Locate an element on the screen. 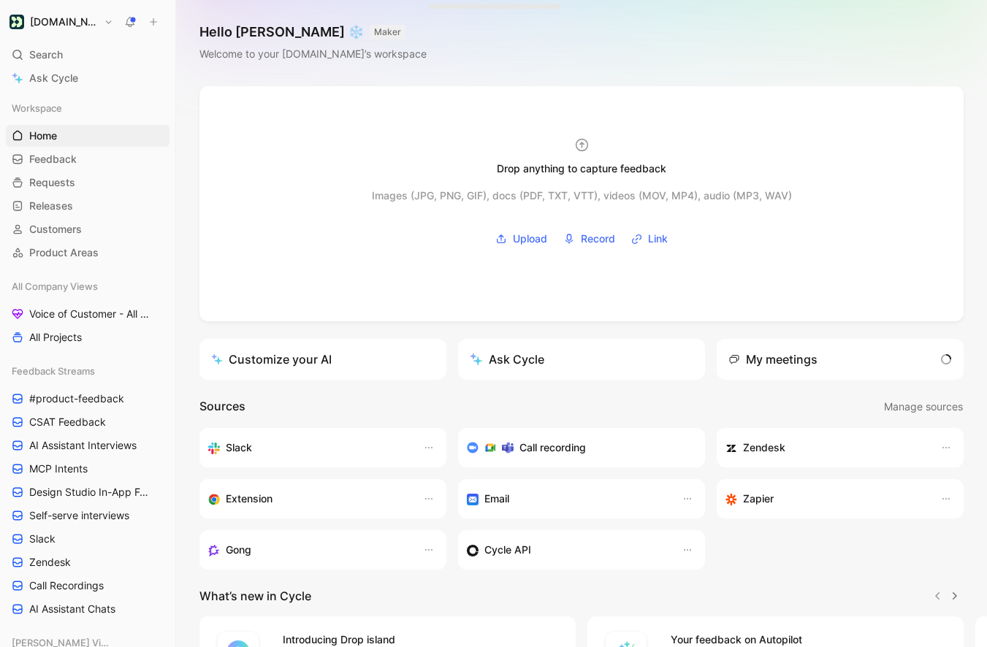 The image size is (987, 647). span: All Company Views is located at coordinates (55, 286).